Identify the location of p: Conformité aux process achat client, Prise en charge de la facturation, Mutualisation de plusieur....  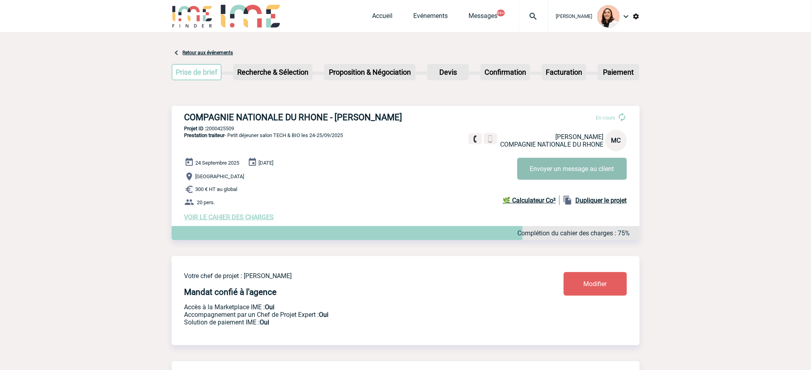
(350, 322).